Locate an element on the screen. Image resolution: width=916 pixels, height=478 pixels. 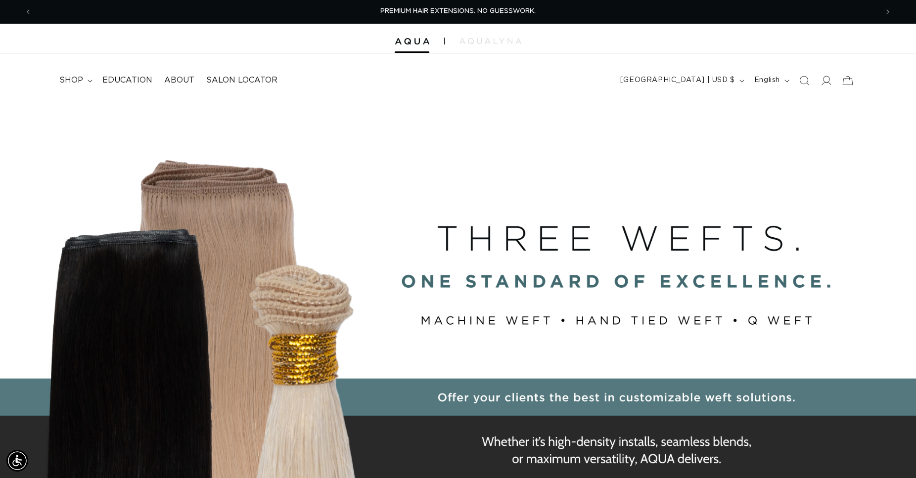
span: Education is located at coordinates (127, 80).